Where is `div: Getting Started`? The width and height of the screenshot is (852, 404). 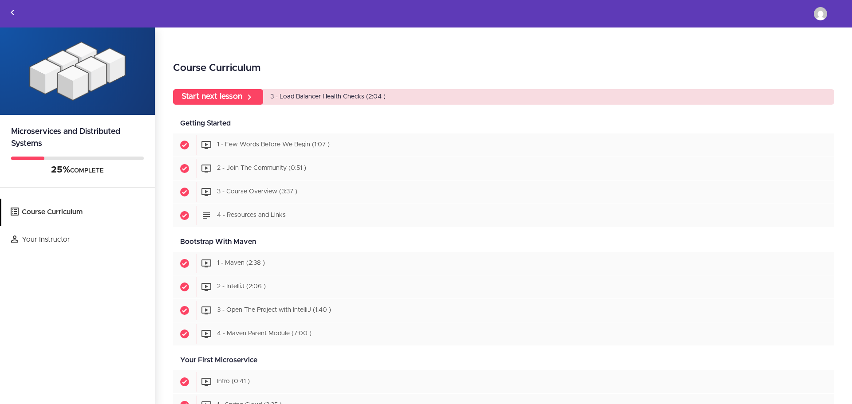
div: Getting Started is located at coordinates (504, 123).